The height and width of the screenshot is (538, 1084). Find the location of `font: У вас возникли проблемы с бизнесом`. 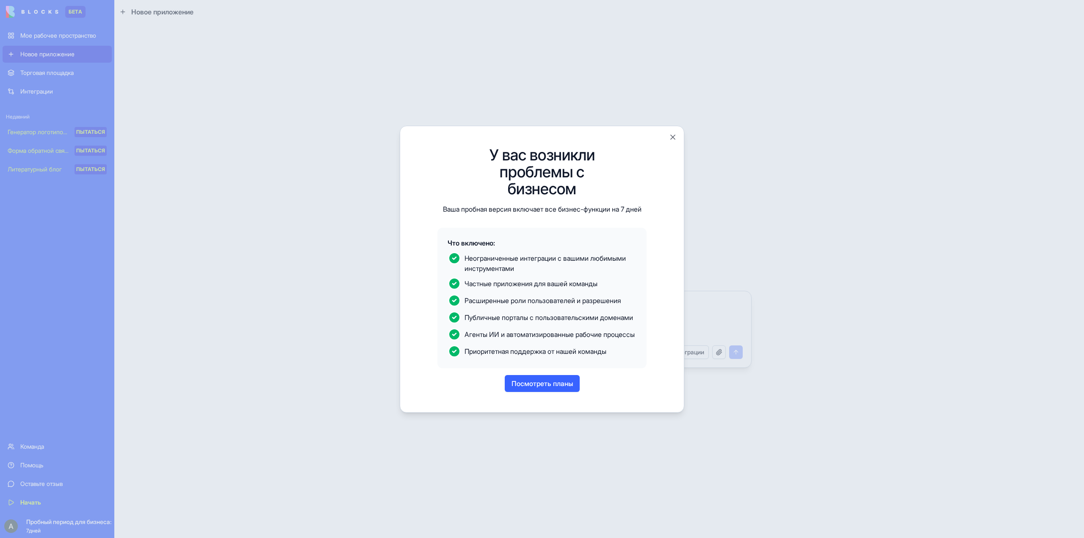

font: У вас возникли проблемы с бизнесом is located at coordinates (542, 172).